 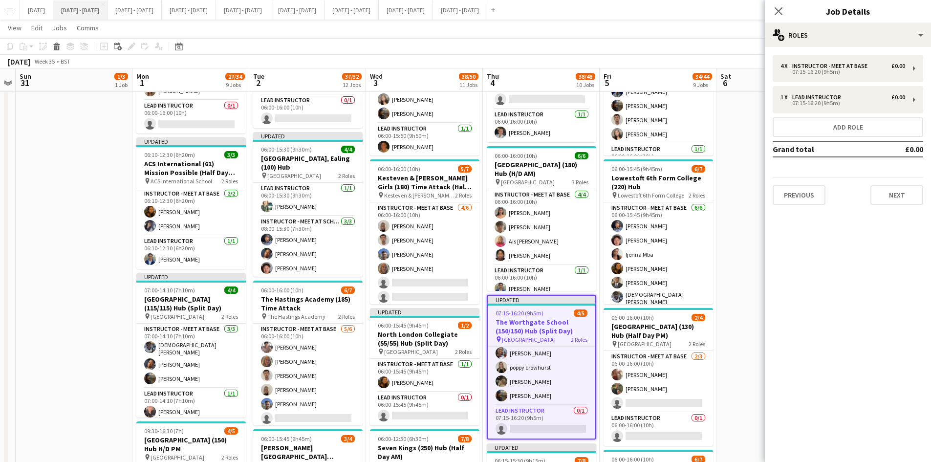 What do you see at coordinates (231, 155) in the screenshot?
I see `span: 3/3` at bounding box center [231, 155].